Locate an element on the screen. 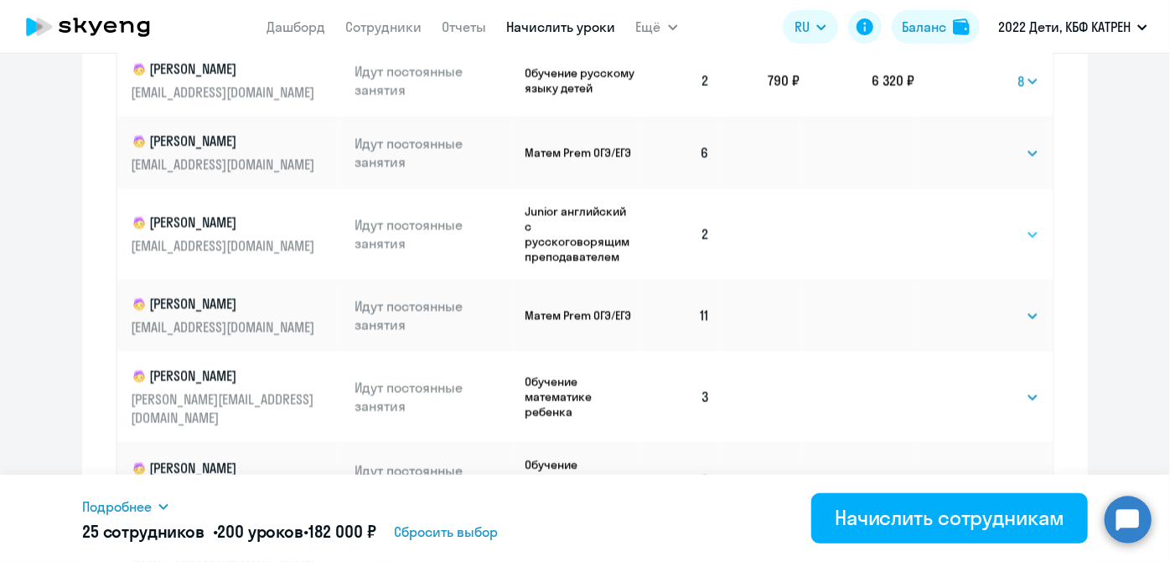  span: Сбросить выбор is located at coordinates (446, 531).